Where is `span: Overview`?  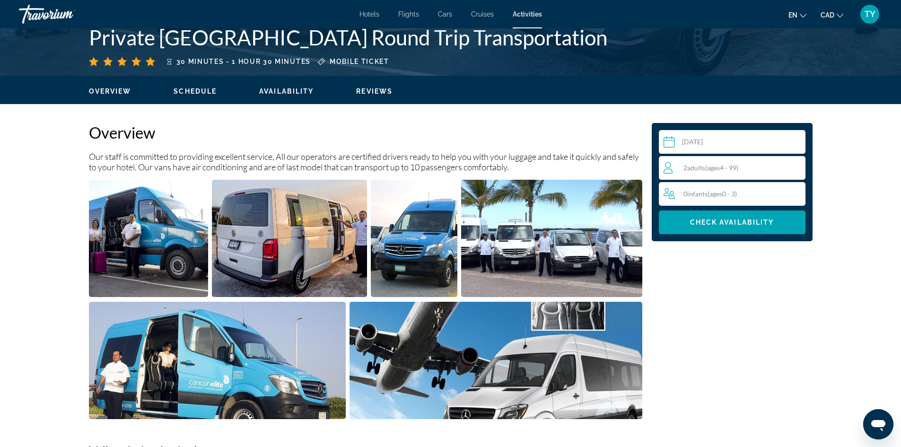 span: Overview is located at coordinates (110, 91).